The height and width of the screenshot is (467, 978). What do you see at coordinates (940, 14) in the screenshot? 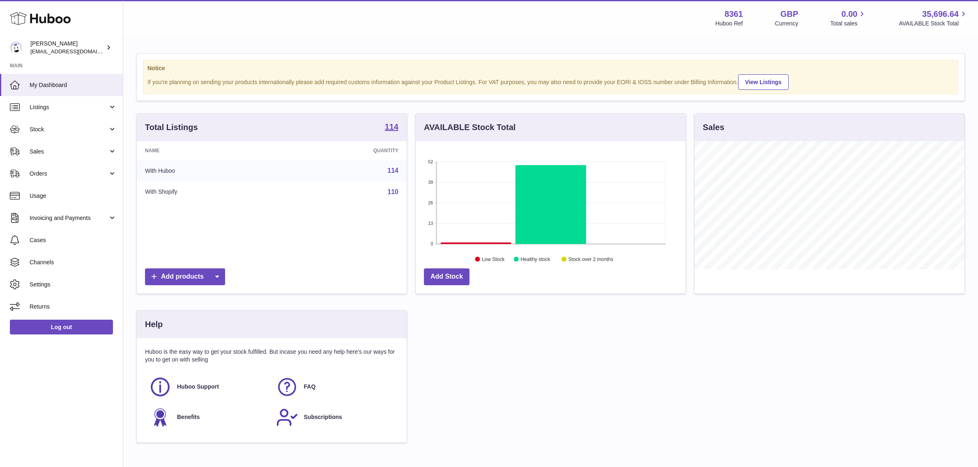
I see `span: 35,696.64` at bounding box center [940, 14].